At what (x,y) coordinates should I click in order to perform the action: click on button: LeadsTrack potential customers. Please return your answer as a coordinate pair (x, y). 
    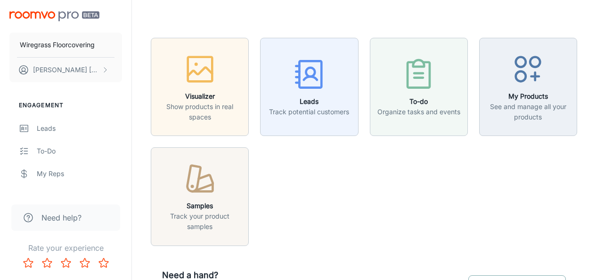
    Looking at the image, I should click on (309, 87).